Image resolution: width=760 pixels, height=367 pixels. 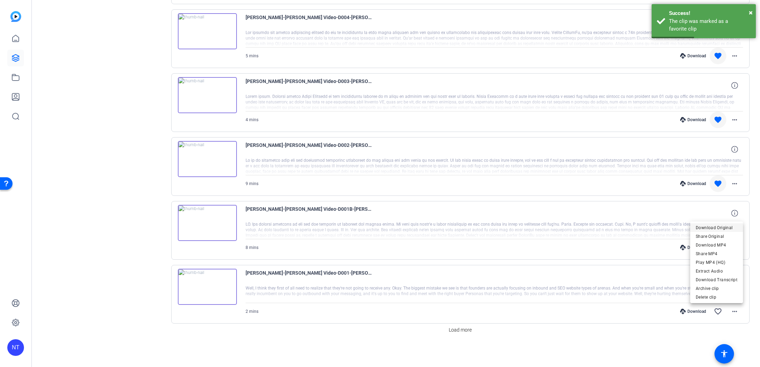 I want to click on span: Delete clip, so click(x=716, y=297).